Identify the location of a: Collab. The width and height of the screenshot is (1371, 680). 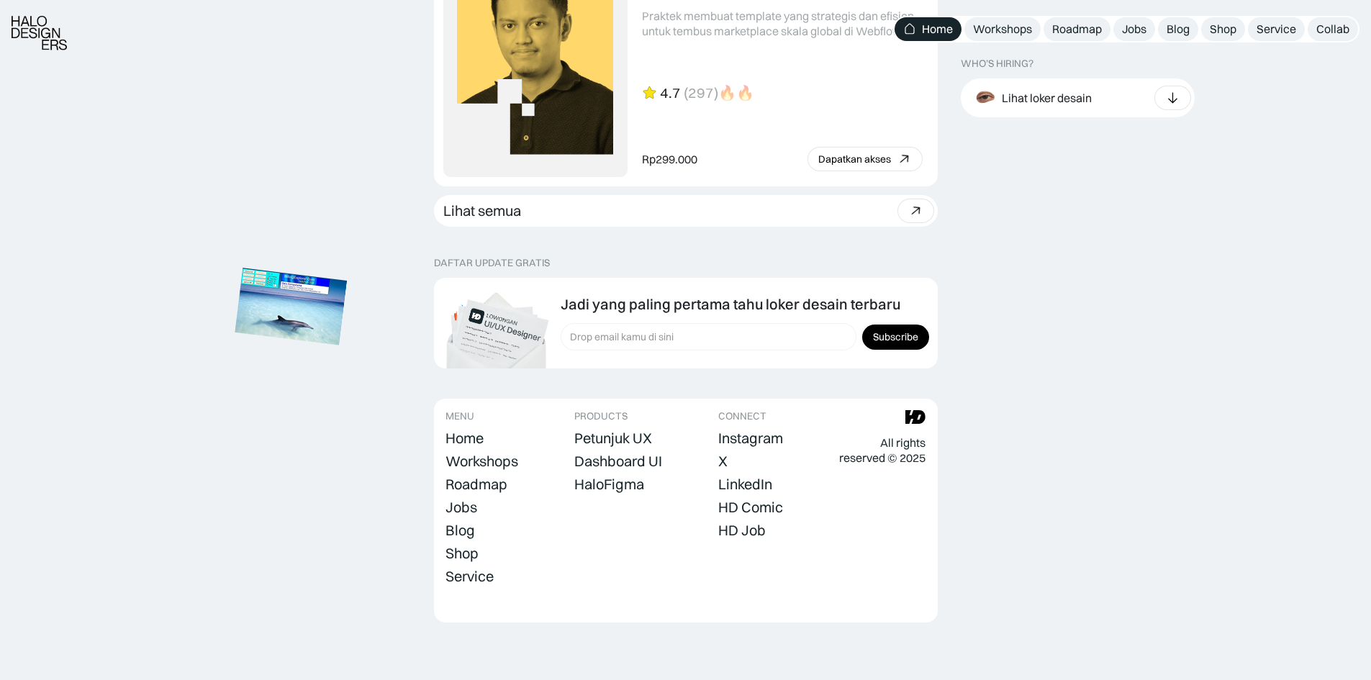
(1333, 29).